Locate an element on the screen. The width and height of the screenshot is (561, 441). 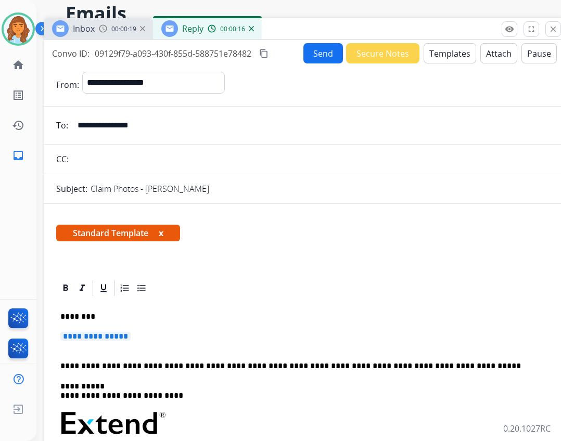
span: Standard Template is located at coordinates (118, 233).